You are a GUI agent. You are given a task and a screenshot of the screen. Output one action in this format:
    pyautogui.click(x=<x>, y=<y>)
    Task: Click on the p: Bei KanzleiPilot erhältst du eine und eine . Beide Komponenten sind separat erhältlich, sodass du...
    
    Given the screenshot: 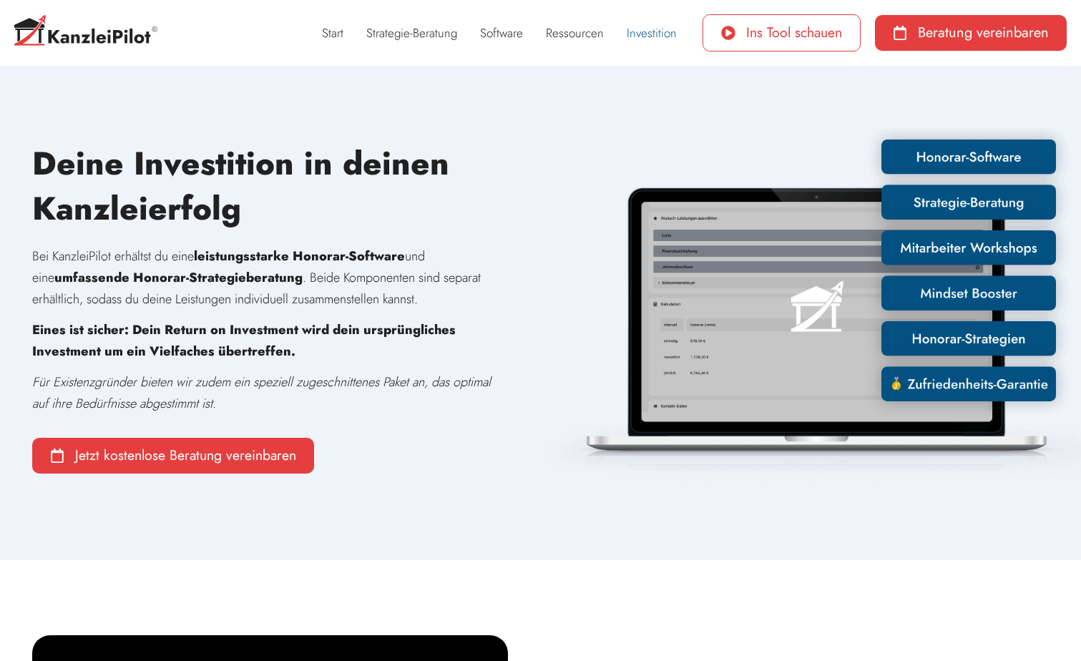 What is the action you would take?
    pyautogui.click(x=270, y=278)
    